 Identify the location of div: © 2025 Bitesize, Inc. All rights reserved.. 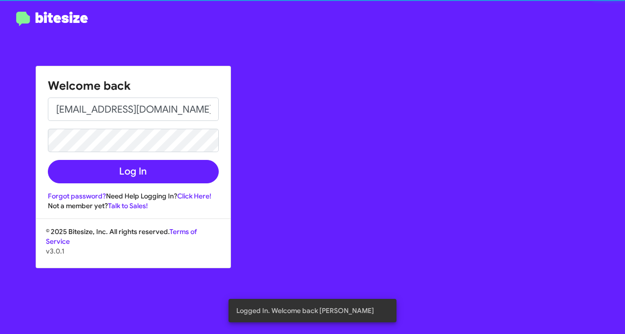
(133, 247).